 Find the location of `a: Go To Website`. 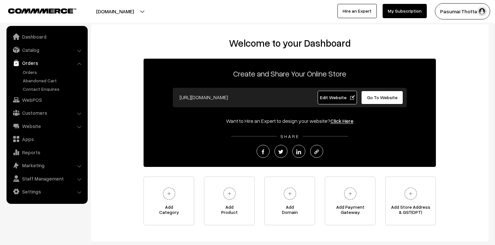

a: Go To Website is located at coordinates (382, 98).